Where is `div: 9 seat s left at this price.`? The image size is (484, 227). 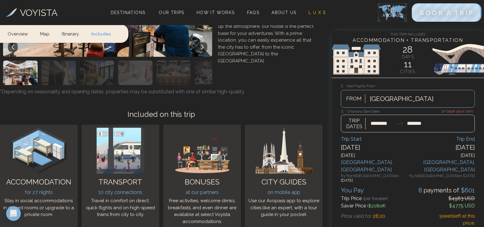
div: 9 seat s left at this price. is located at coordinates (452, 219).